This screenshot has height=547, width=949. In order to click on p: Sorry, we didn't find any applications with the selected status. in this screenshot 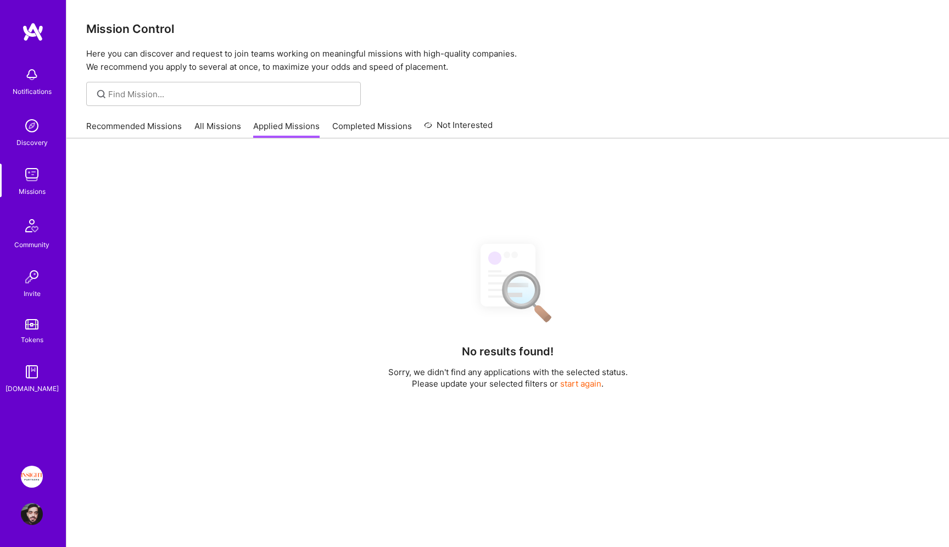, I will do `click(508, 372)`.